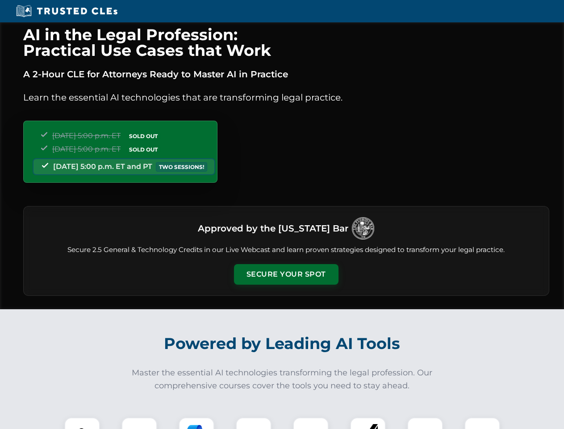 The height and width of the screenshot is (429, 564). What do you see at coordinates (286, 42) in the screenshot?
I see `h1: AI in the Legal Profession: Practical Use Cases that Work` at bounding box center [286, 42].